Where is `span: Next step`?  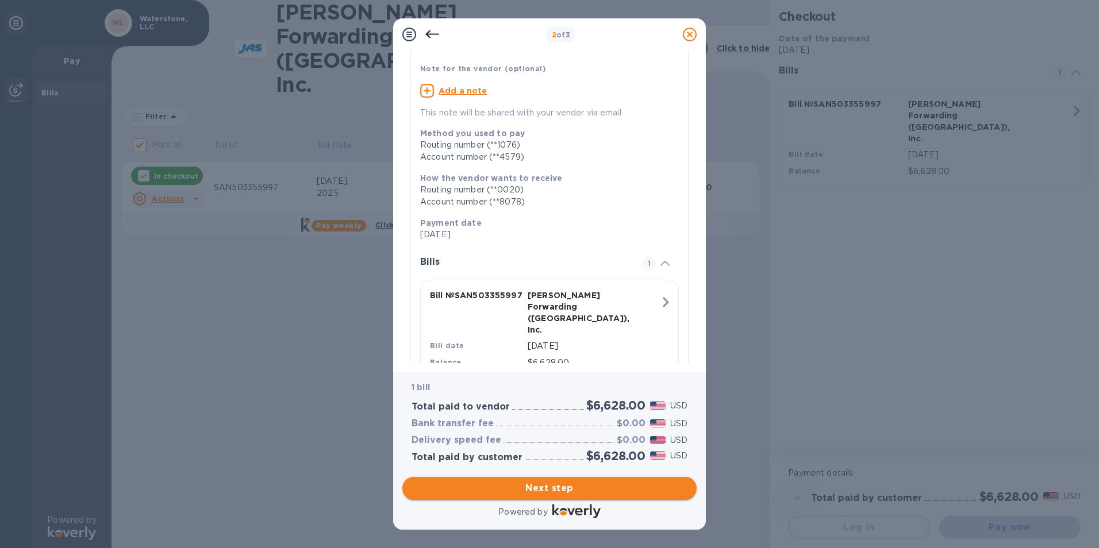
span: Next step is located at coordinates (550, 489).